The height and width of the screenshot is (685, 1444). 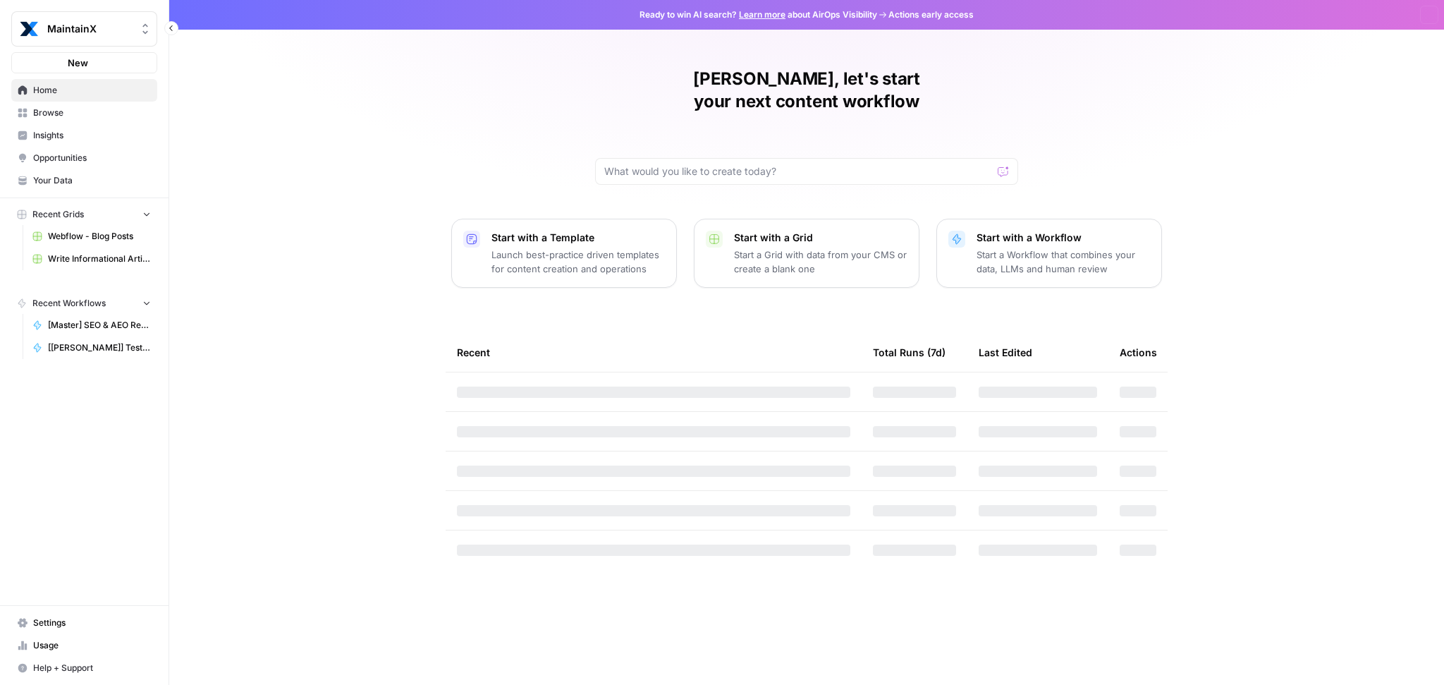 I want to click on img: MaintainX Logo, so click(x=29, y=29).